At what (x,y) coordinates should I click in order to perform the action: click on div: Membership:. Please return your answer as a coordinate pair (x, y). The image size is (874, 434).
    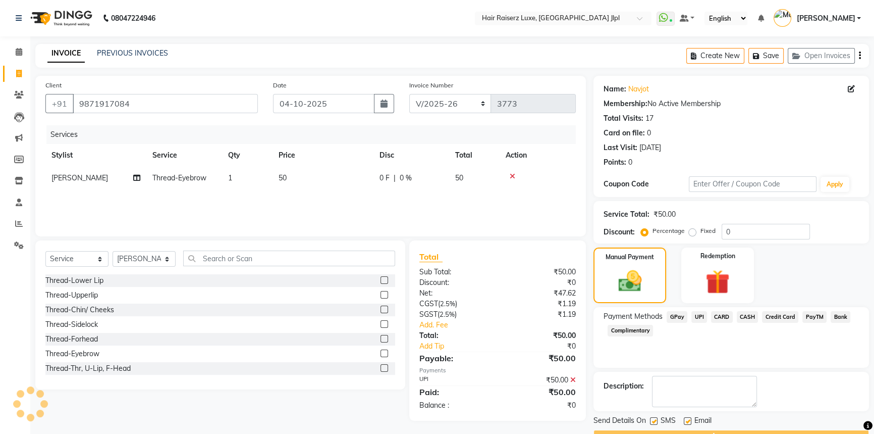
    Looking at the image, I should click on (625, 103).